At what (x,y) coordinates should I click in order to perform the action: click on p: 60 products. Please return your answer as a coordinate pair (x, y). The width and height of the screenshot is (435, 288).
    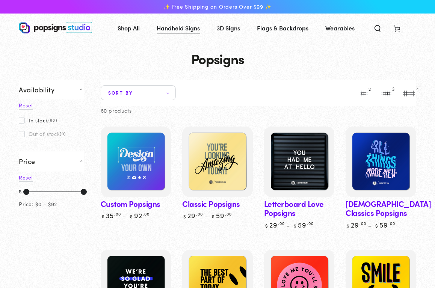
    Looking at the image, I should click on (116, 110).